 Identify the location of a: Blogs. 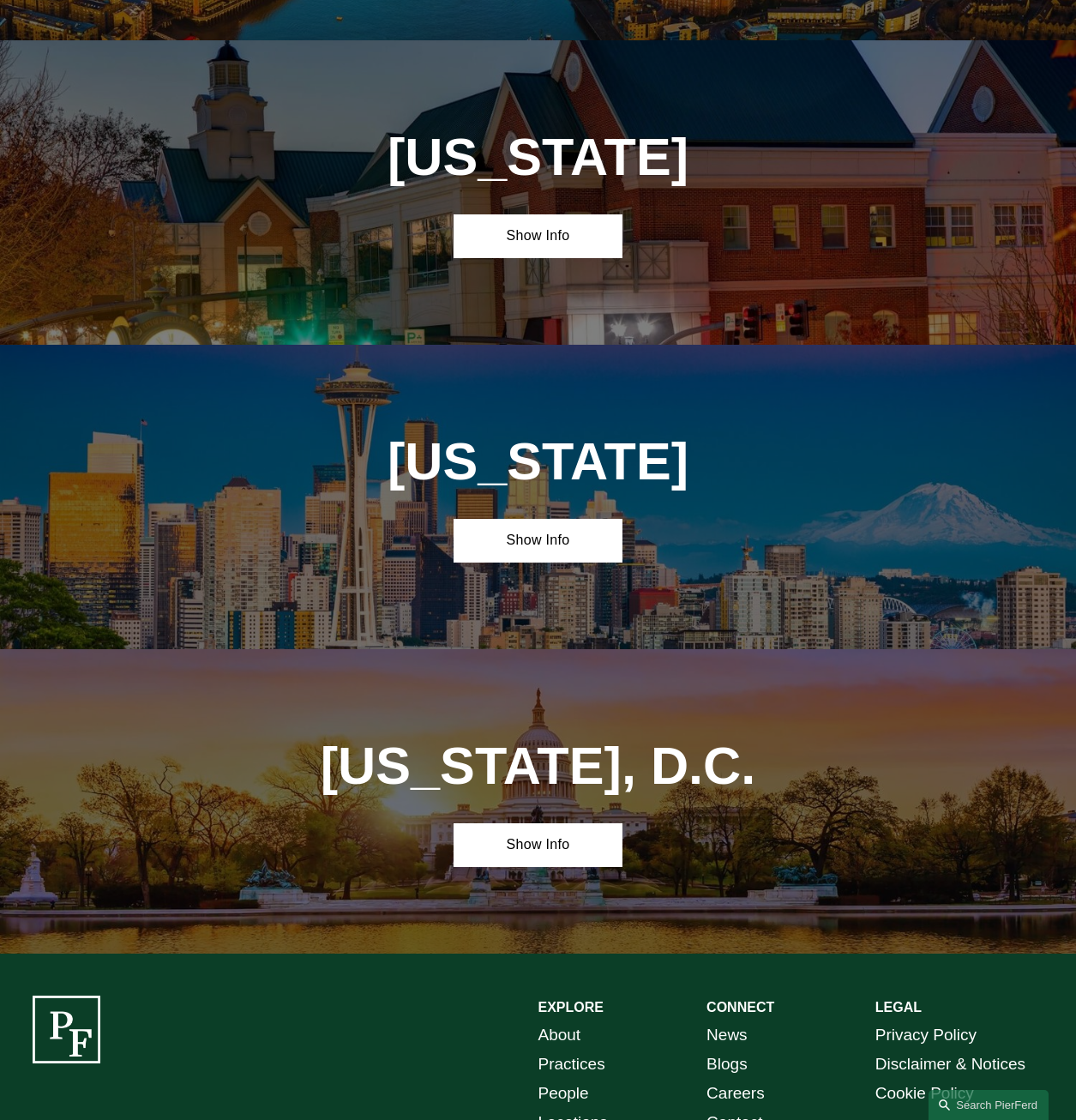
(728, 1064).